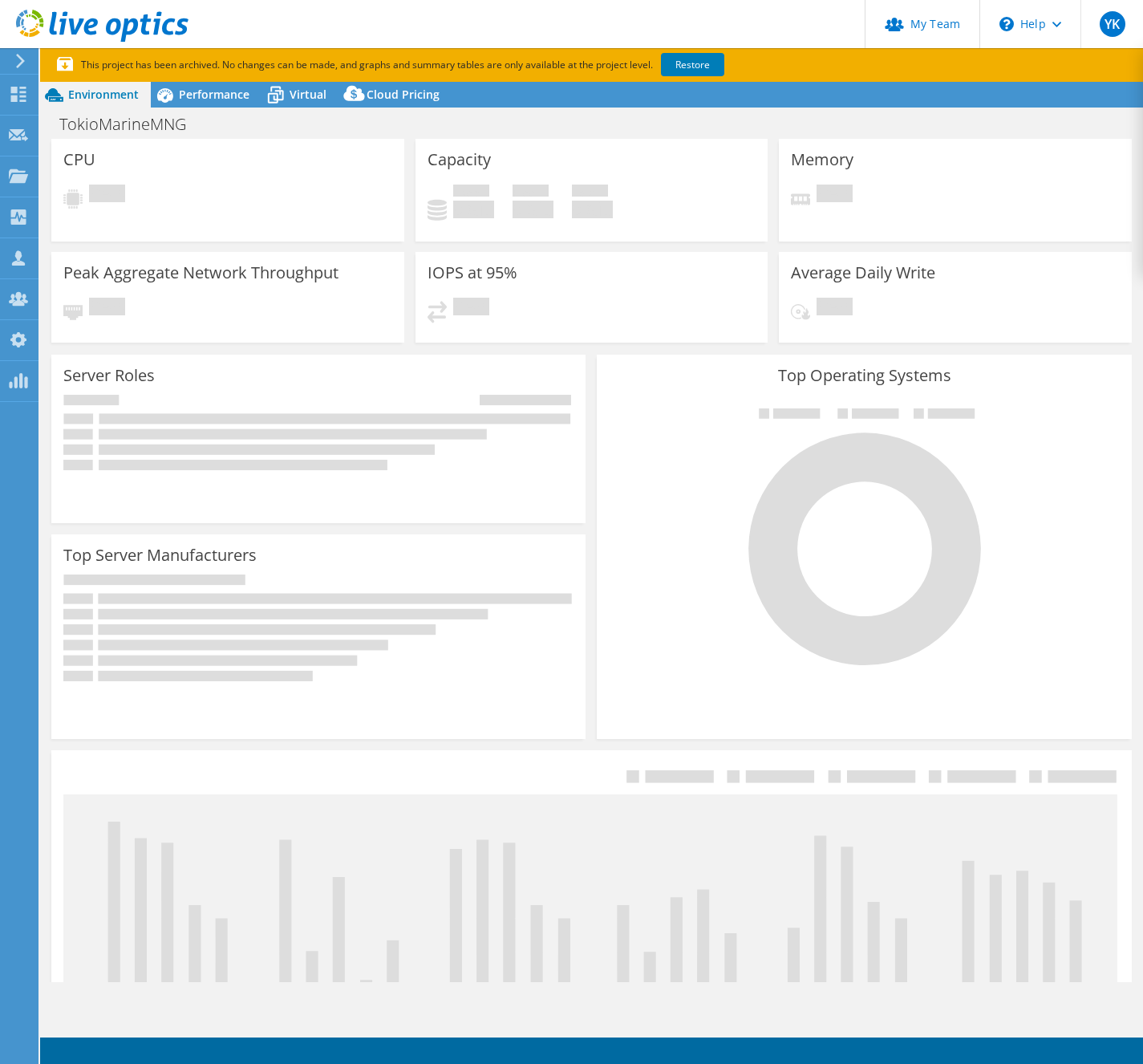  I want to click on h3: Peak Aggregate Network Throughput, so click(201, 273).